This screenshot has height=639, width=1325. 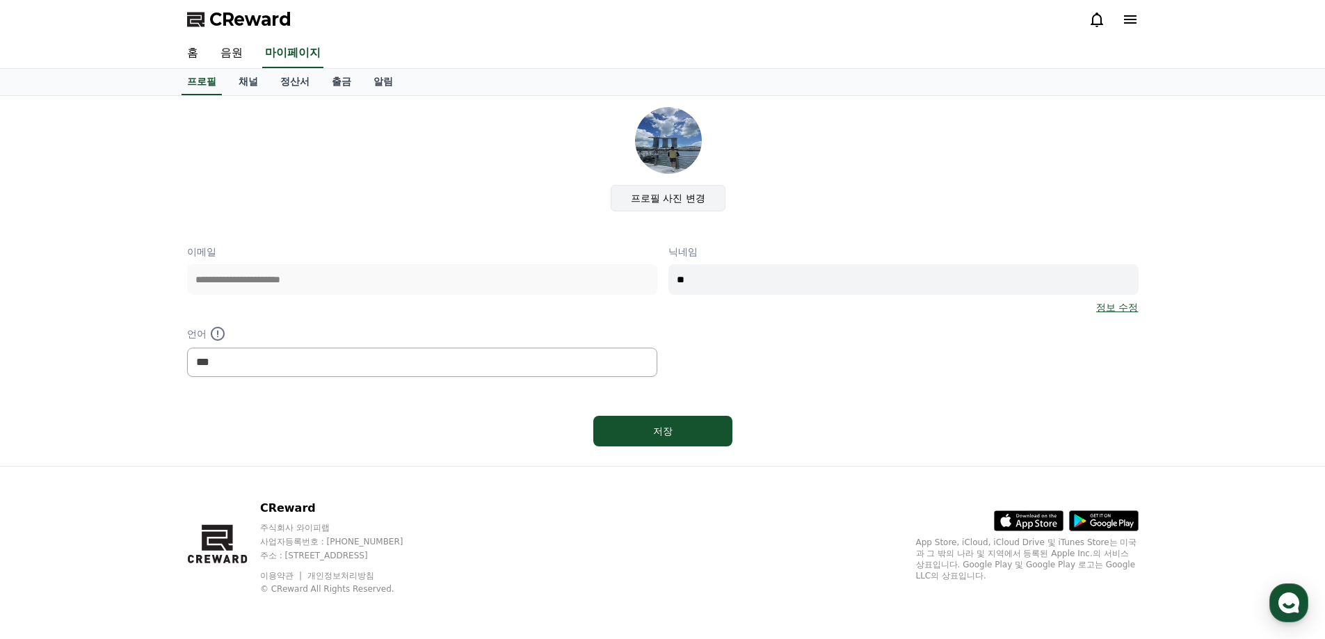 What do you see at coordinates (250, 19) in the screenshot?
I see `span: CReward` at bounding box center [250, 19].